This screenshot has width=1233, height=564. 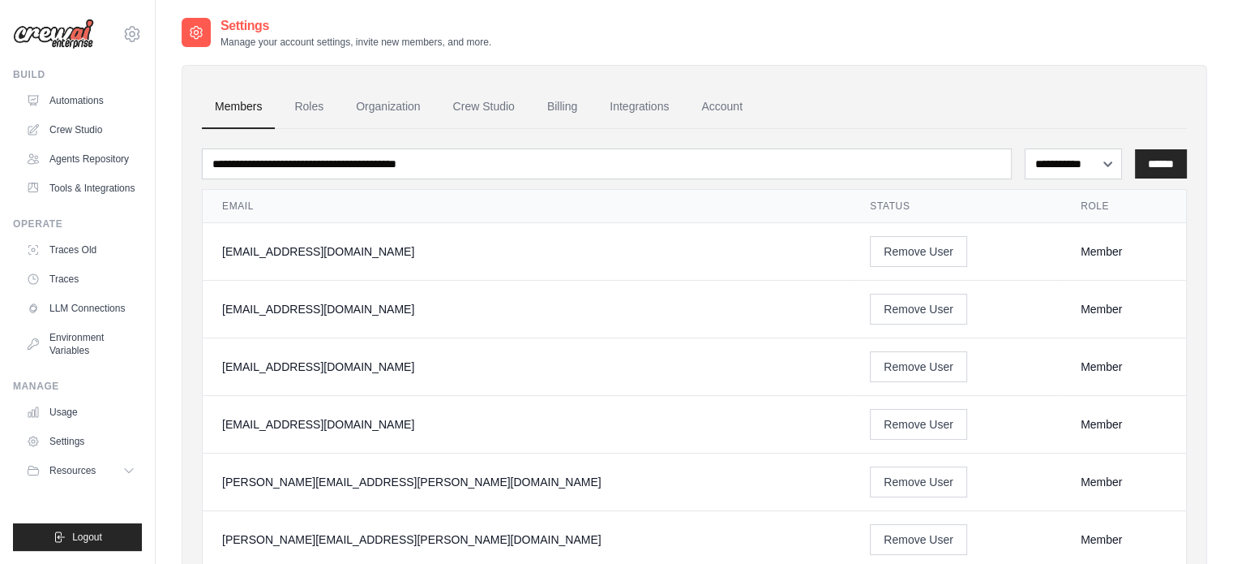 I want to click on a: Organization, so click(x=388, y=107).